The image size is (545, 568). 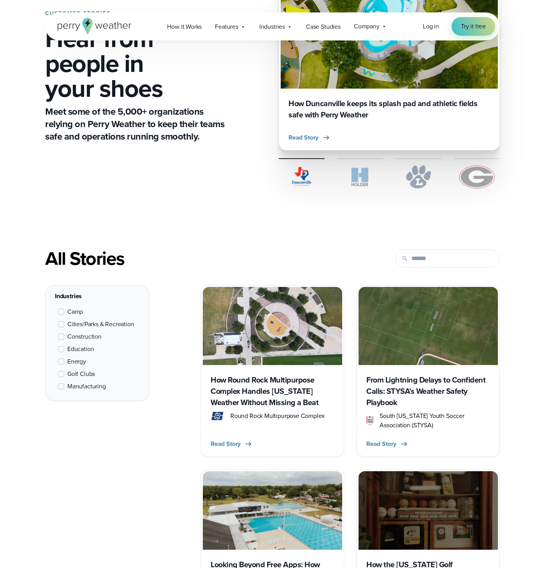 What do you see at coordinates (360, 177) in the screenshot?
I see `img: Holder.svg` at bounding box center [360, 177].